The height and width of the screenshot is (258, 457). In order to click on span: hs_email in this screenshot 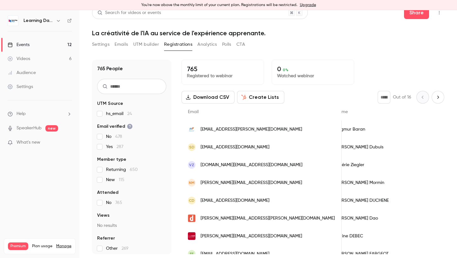, I will do `click(119, 114)`.